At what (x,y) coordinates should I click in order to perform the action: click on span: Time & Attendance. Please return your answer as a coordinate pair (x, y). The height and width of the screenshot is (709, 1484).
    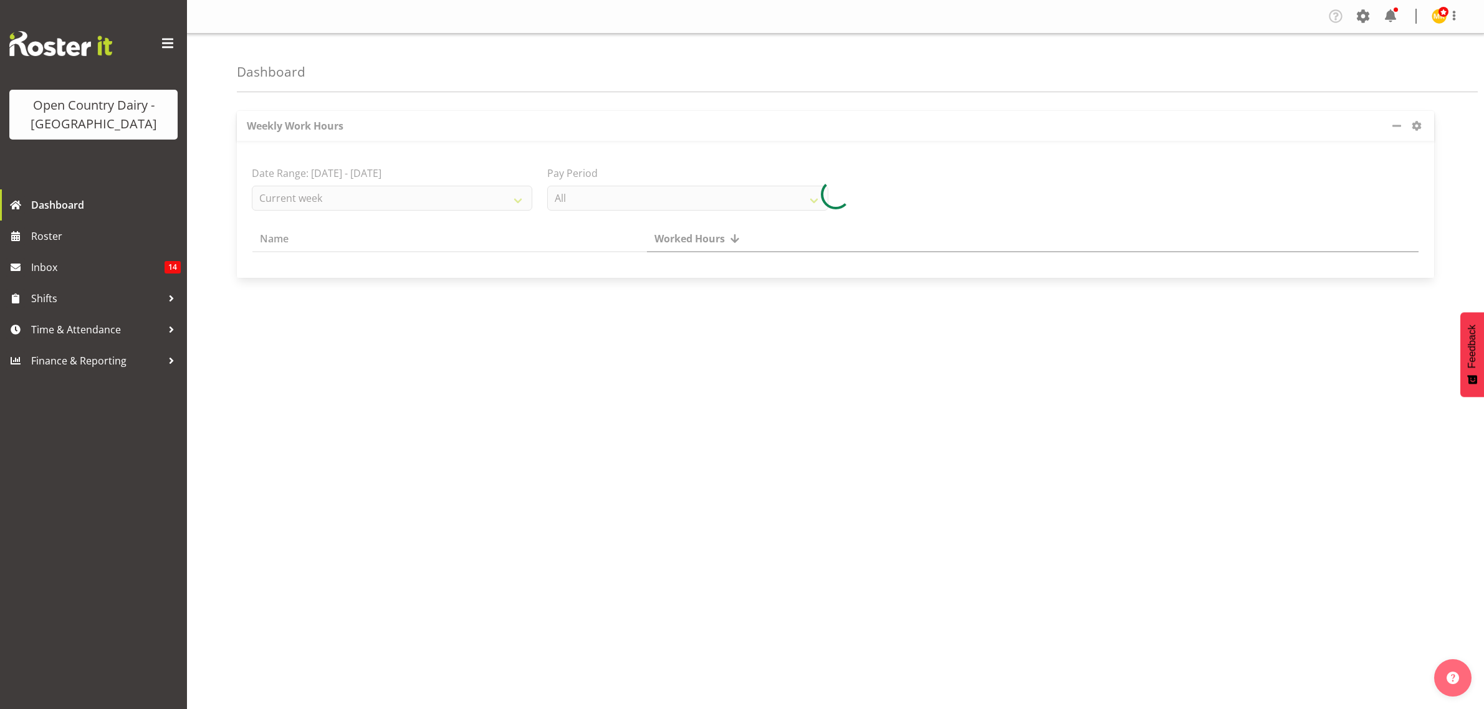
    Looking at the image, I should click on (97, 330).